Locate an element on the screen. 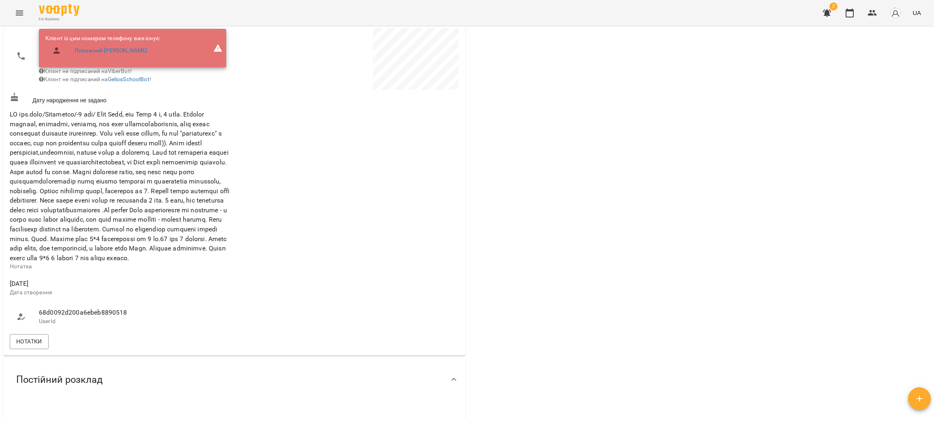 The width and height of the screenshot is (934, 423). button: UA is located at coordinates (917, 13).